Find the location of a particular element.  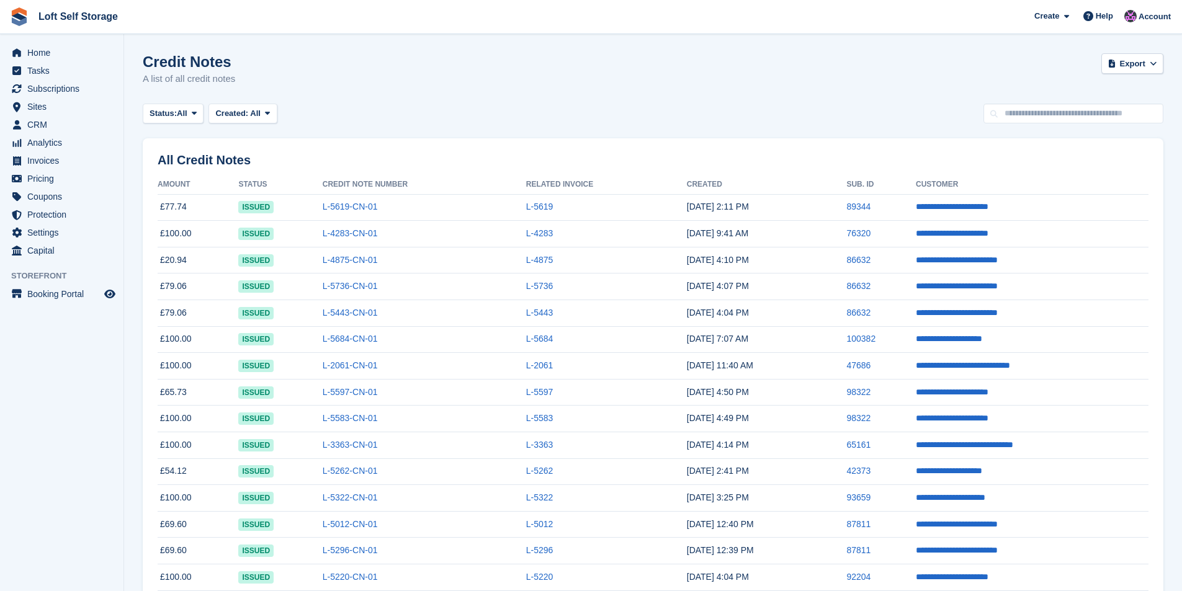

a: L-5220 is located at coordinates (540, 577).